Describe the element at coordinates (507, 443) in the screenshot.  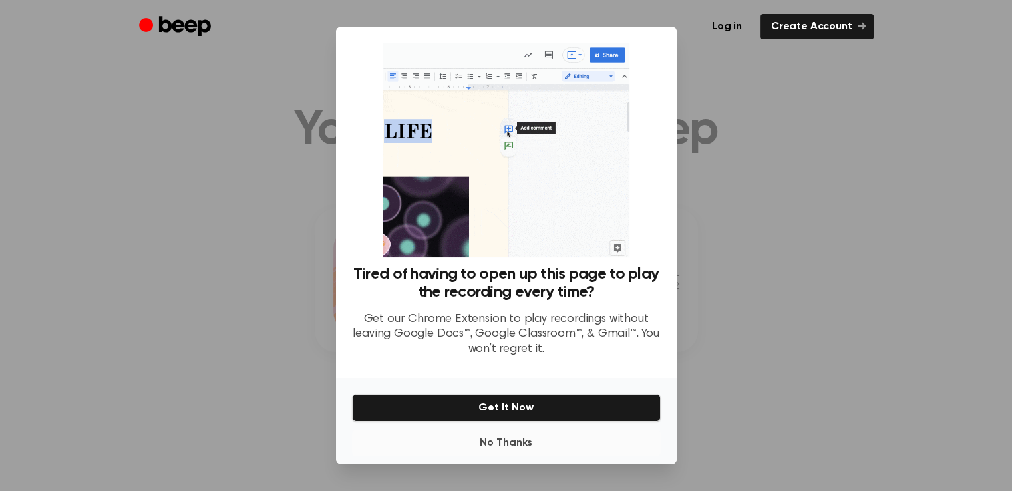
I see `button: No Thanks` at that location.